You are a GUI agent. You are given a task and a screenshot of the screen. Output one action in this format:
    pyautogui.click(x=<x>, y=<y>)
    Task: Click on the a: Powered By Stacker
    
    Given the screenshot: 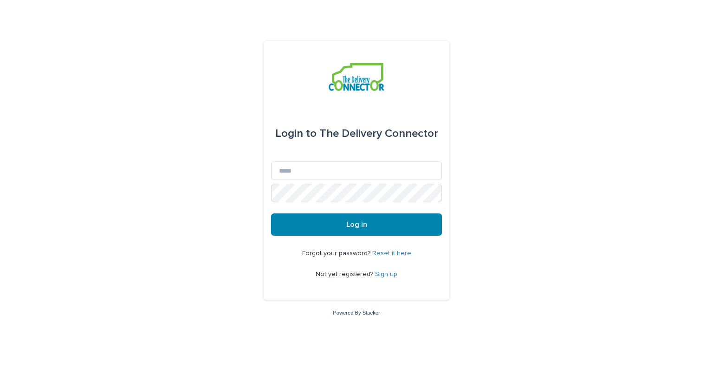 What is the action you would take?
    pyautogui.click(x=356, y=313)
    